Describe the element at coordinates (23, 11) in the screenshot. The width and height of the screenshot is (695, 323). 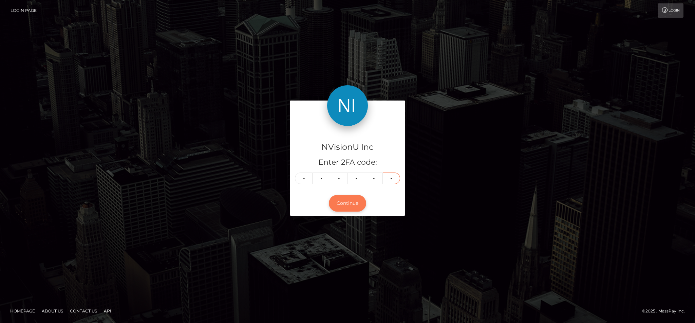
I see `a: Login Page` at that location.